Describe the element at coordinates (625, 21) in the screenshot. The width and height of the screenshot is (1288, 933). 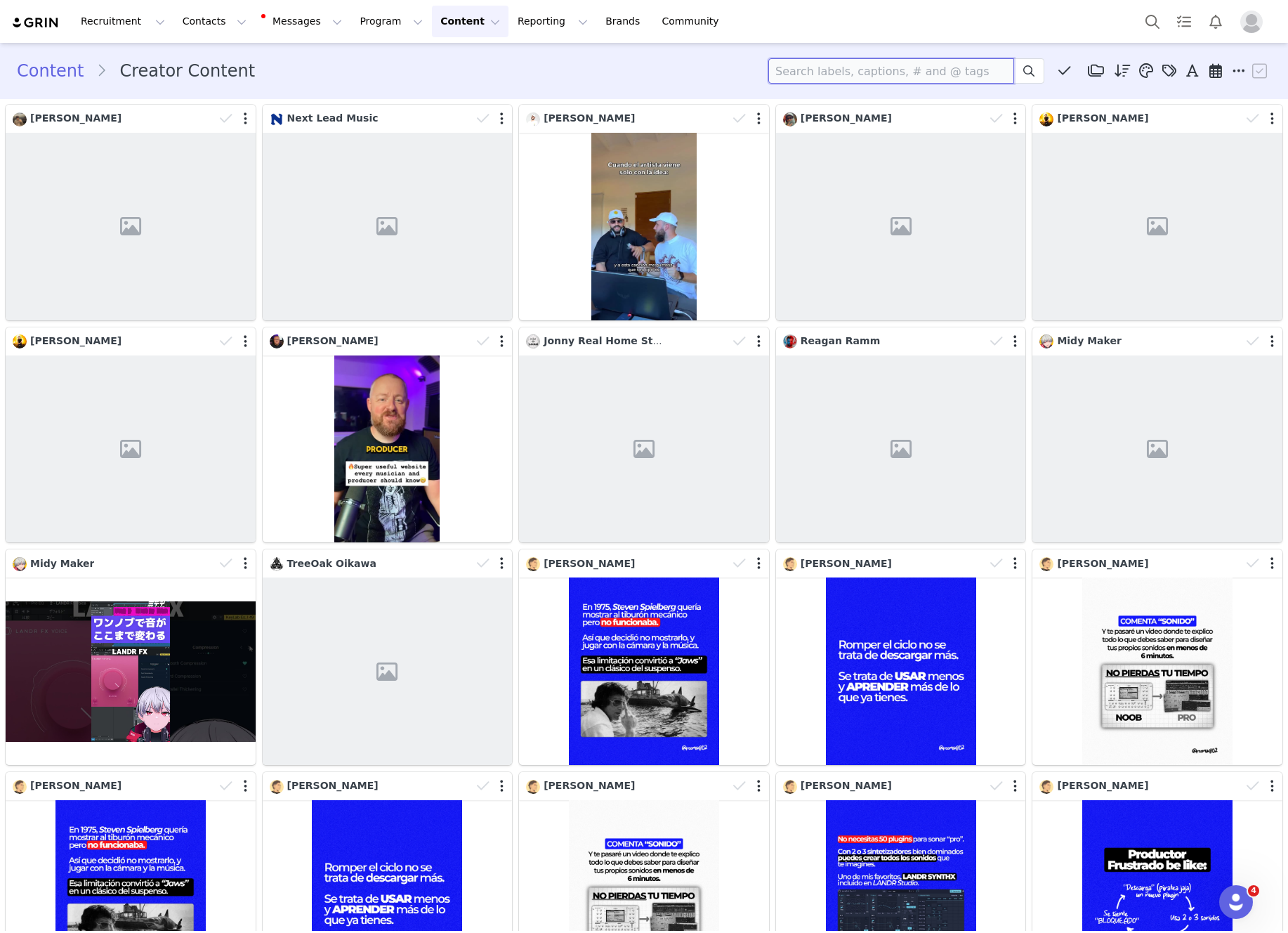
I see `a: Brands` at that location.